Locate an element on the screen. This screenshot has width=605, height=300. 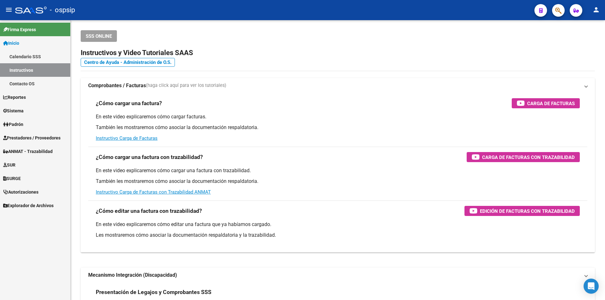
a: Instructivo Carga de Facturas con Trazabilidad ANMAT is located at coordinates (153, 192).